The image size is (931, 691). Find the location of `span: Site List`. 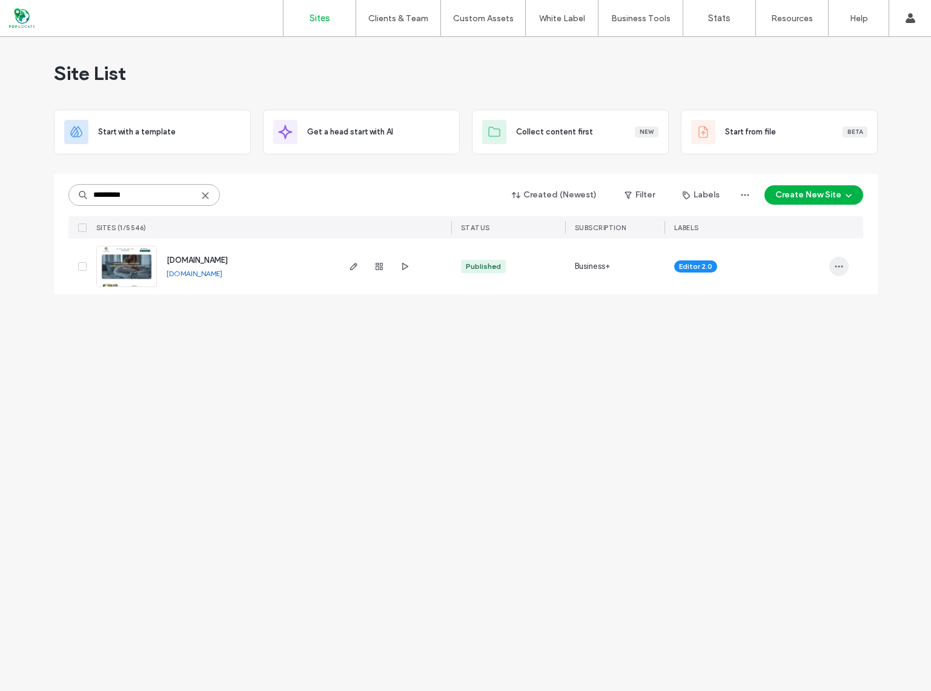

span: Site List is located at coordinates (90, 73).